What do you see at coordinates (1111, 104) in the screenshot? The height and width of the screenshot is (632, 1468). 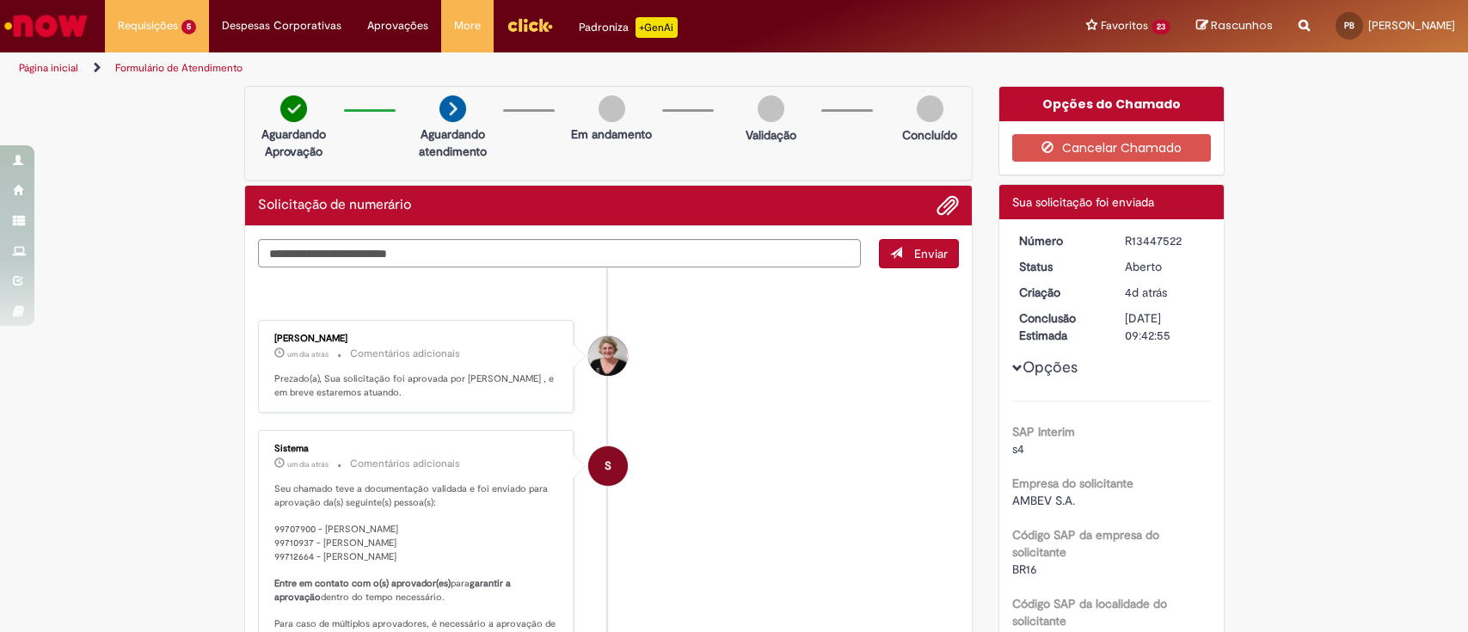 I see `div: Opções do Chamado` at bounding box center [1111, 104].